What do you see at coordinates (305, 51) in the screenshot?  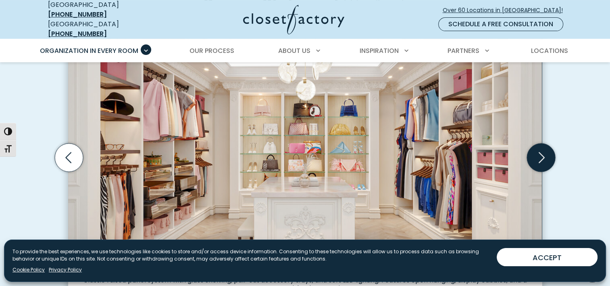 I see `nav: Primary Menu` at bounding box center [305, 51].